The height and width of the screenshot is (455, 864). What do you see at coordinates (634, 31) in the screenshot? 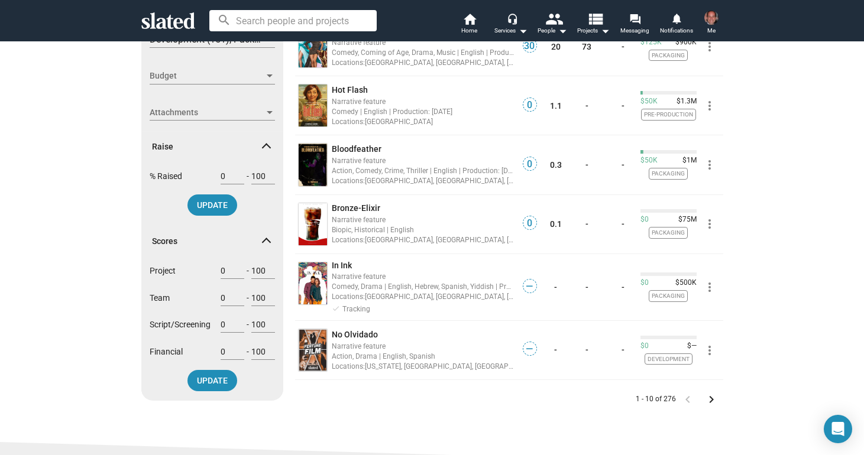
I see `span: Messaging` at bounding box center [634, 31].